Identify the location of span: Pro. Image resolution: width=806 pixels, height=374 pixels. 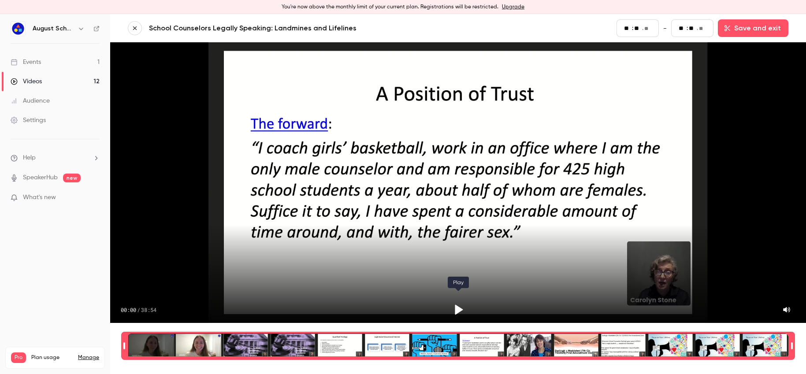
(19, 358).